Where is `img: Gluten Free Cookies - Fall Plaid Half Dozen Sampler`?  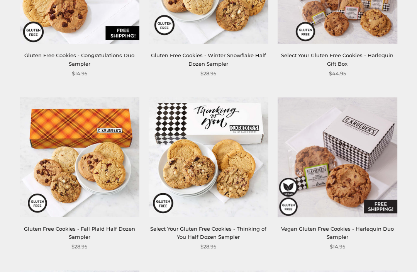 img: Gluten Free Cookies - Fall Plaid Half Dozen Sampler is located at coordinates (80, 158).